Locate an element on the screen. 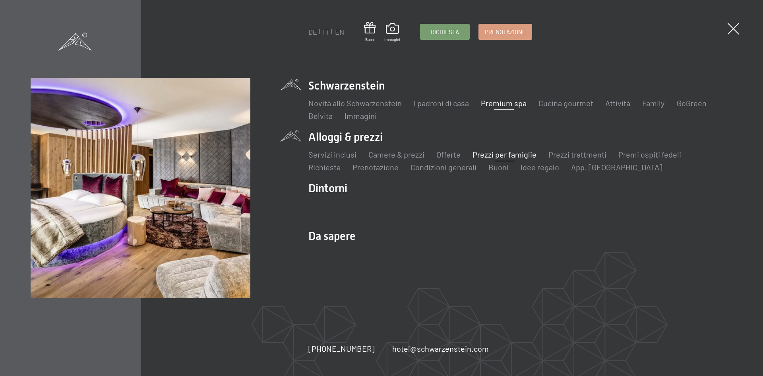 This screenshot has height=376, width=763. a: Belvita is located at coordinates (320, 116).